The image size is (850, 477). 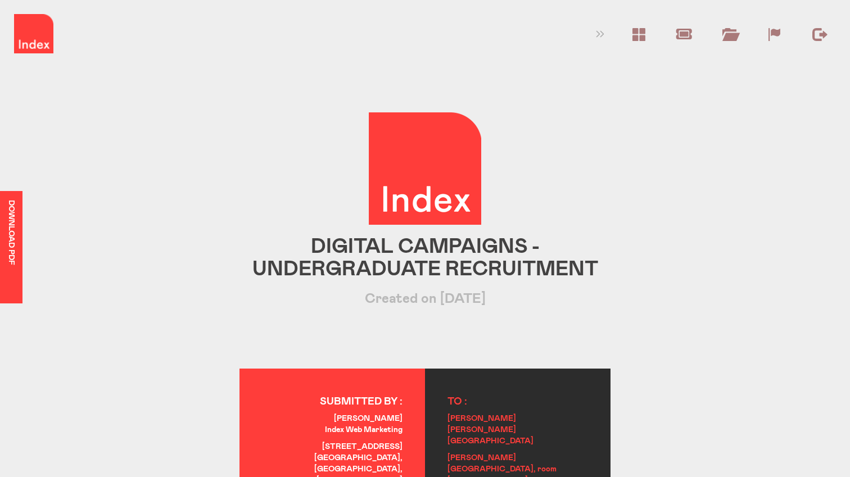 What do you see at coordinates (518, 402) in the screenshot?
I see `h4: TO :` at bounding box center [518, 402].